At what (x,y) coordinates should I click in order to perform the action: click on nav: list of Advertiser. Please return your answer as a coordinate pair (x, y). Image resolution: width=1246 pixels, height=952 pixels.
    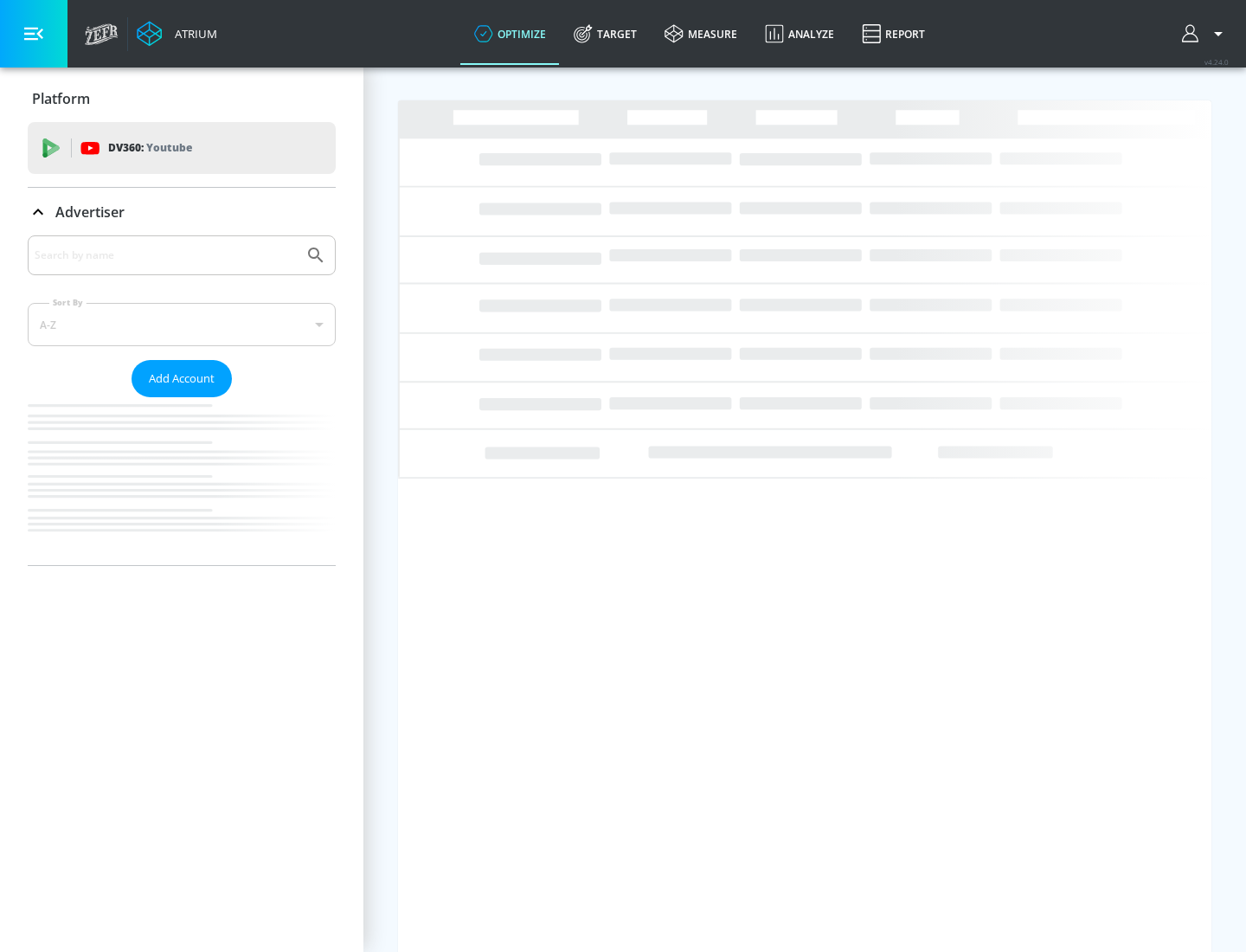
    Looking at the image, I should click on (182, 481).